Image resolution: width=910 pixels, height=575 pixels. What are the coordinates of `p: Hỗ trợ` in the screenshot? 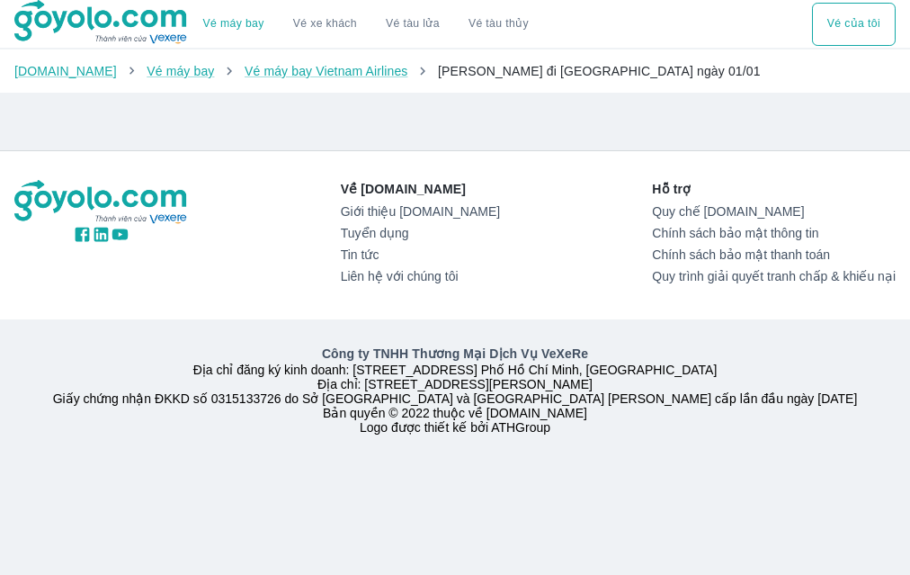 It's located at (773, 189).